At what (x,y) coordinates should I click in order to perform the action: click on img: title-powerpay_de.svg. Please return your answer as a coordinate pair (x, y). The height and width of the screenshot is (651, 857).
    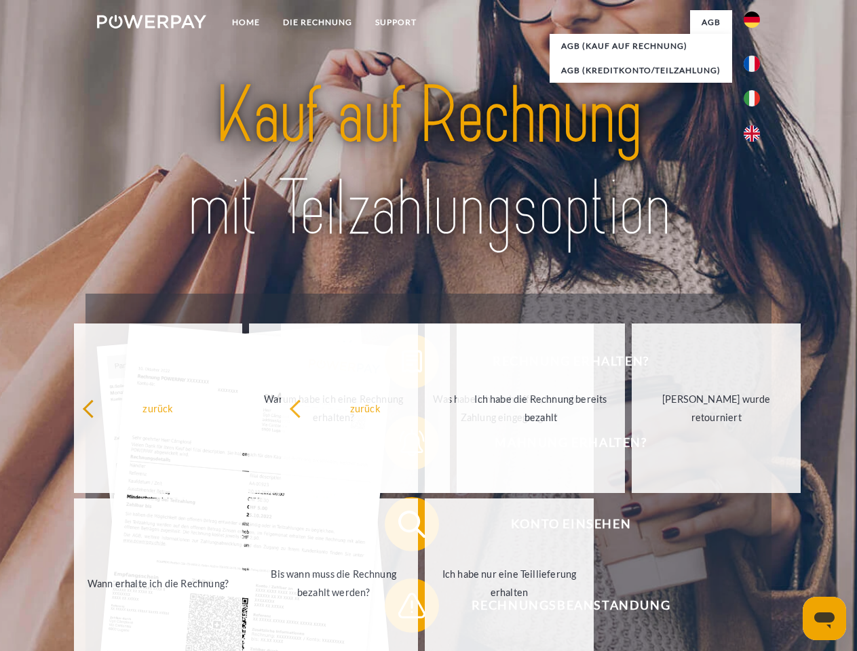
    Looking at the image, I should click on (428, 162).